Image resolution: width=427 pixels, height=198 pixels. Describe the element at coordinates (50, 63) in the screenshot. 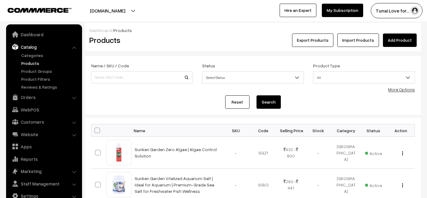

I see `a: Products` at that location.